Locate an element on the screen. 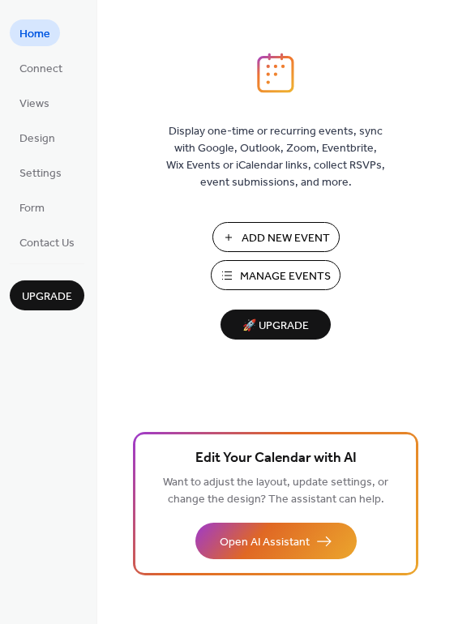  span: Design is located at coordinates (37, 139).